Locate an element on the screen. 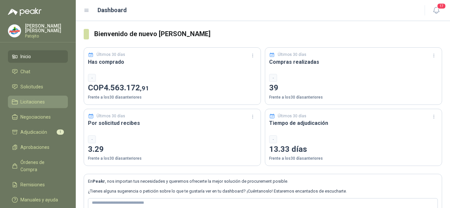  p: COP is located at coordinates (172, 88).